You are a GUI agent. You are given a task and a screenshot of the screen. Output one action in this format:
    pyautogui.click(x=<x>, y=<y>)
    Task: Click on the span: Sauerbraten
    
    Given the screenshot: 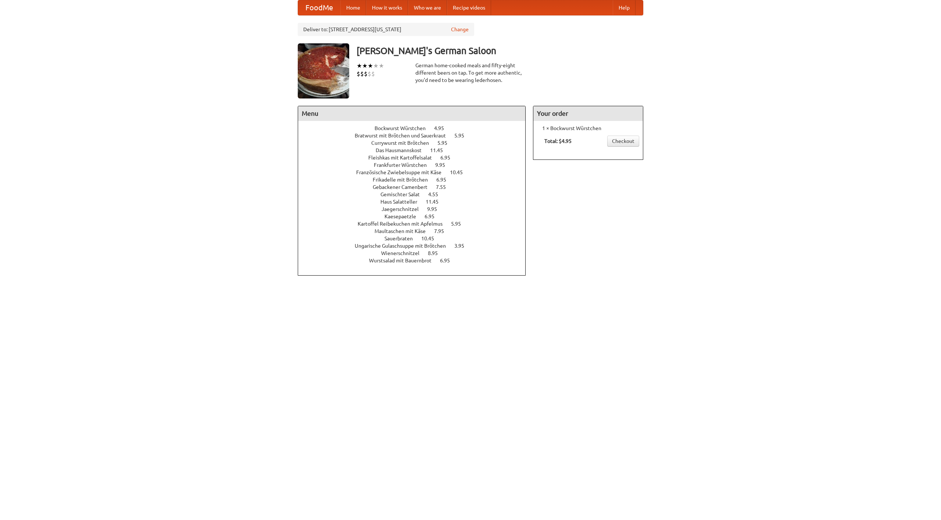 What is the action you would take?
    pyautogui.click(x=402, y=239)
    